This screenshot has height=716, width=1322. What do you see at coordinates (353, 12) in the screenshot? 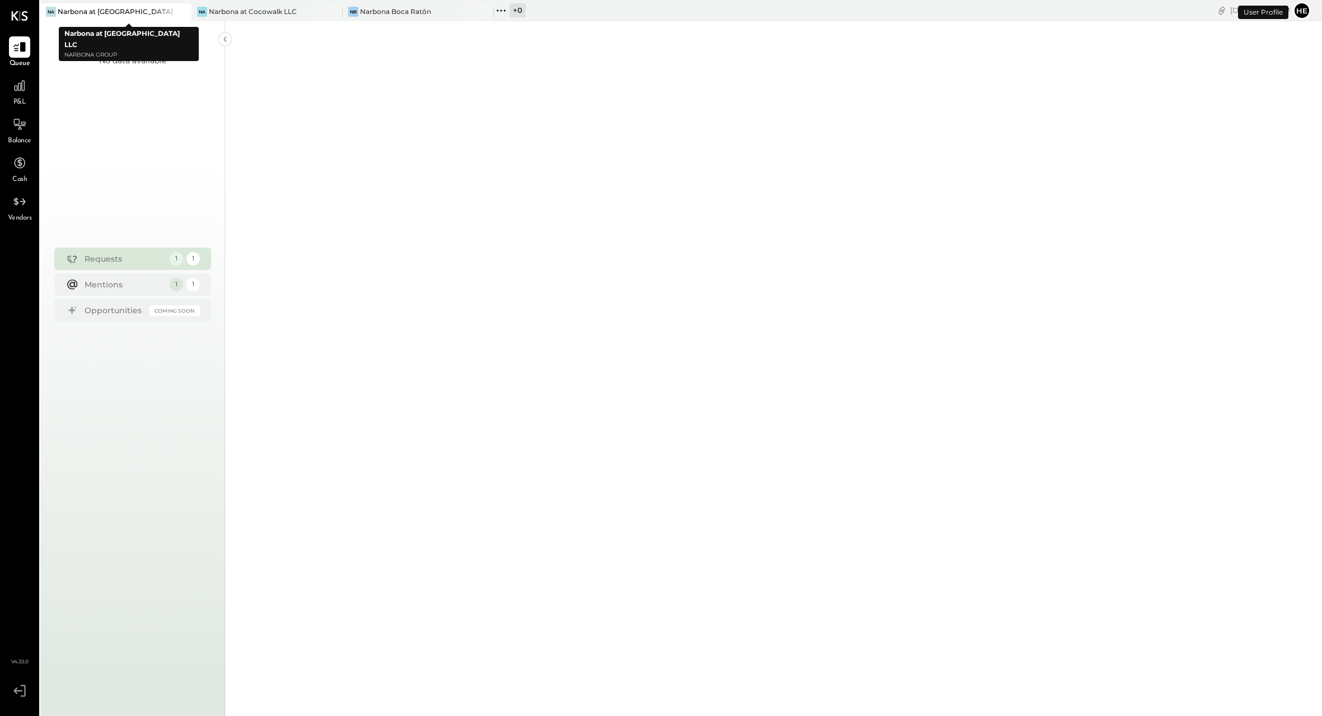
I see `div: NB` at bounding box center [353, 12].